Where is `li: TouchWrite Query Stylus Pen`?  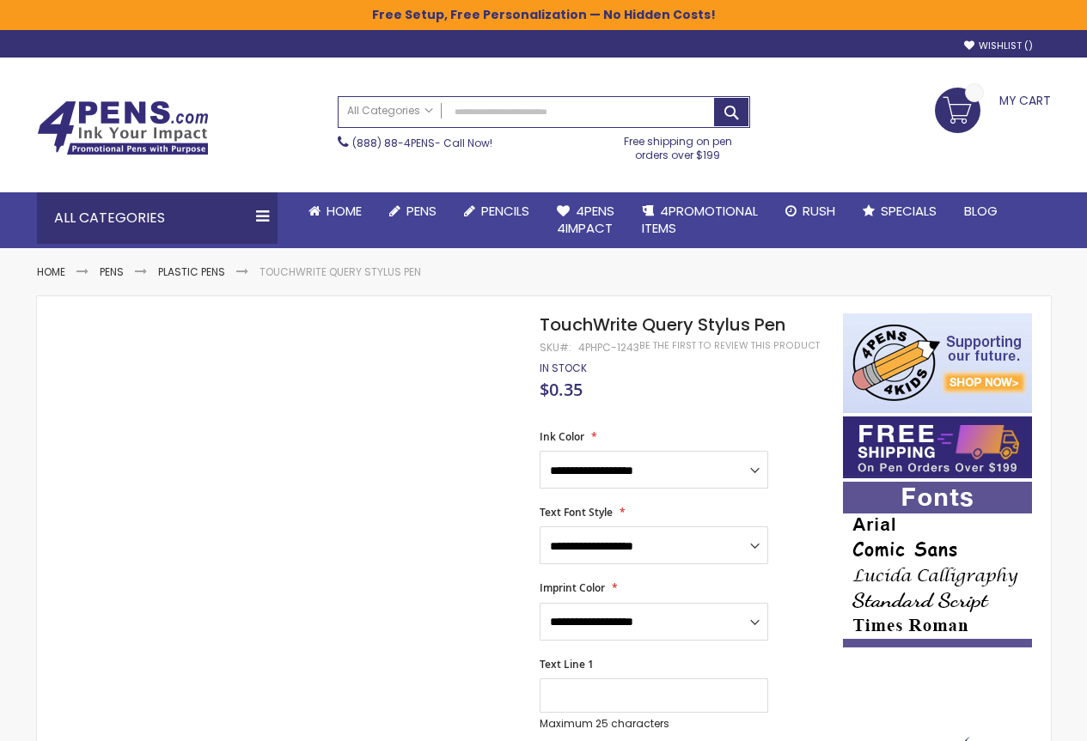
li: TouchWrite Query Stylus Pen is located at coordinates (340, 272).